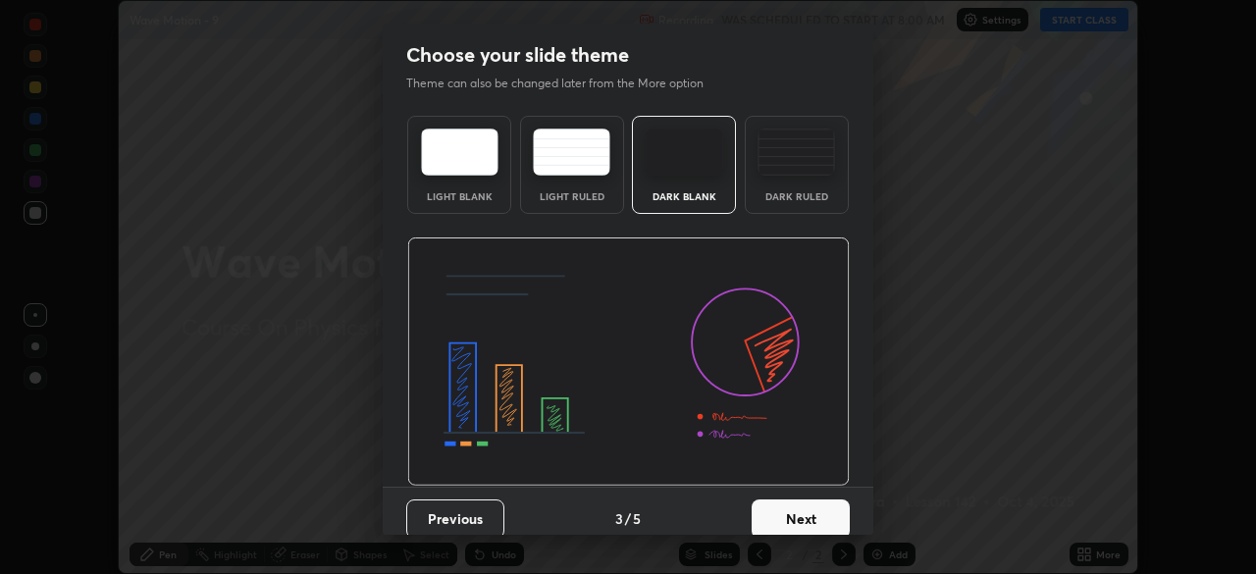 The width and height of the screenshot is (1256, 574). What do you see at coordinates (619, 518) in the screenshot?
I see `h4: 3` at bounding box center [619, 518].